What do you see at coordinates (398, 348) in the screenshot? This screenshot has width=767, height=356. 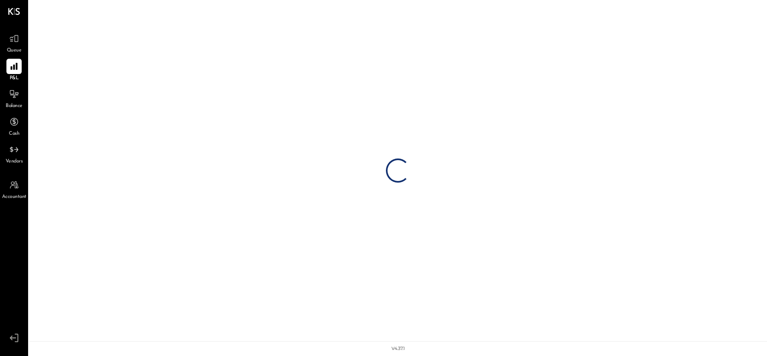 I see `div: v 4.37.1` at bounding box center [398, 348].